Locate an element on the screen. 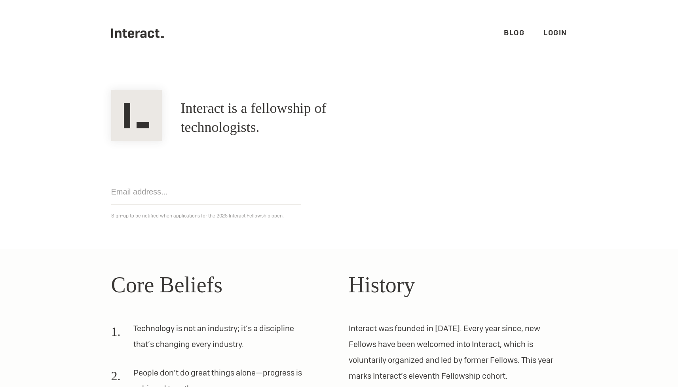  h1: Interact is a fellowship of technologists. is located at coordinates (288, 118).